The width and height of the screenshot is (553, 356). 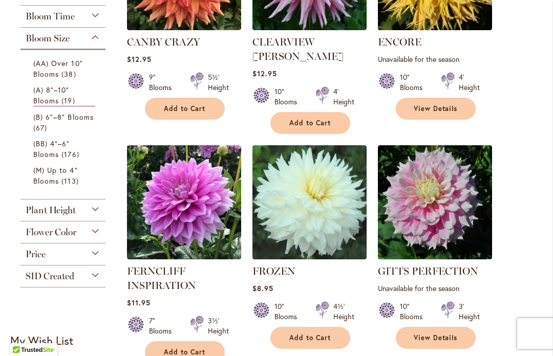 What do you see at coordinates (51, 210) in the screenshot?
I see `span: Plant Height` at bounding box center [51, 210].